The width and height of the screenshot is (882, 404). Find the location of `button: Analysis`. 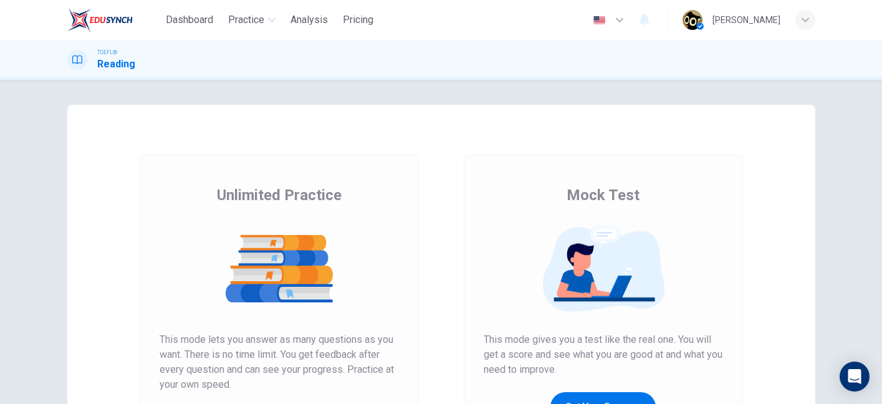

button: Analysis is located at coordinates (309, 20).